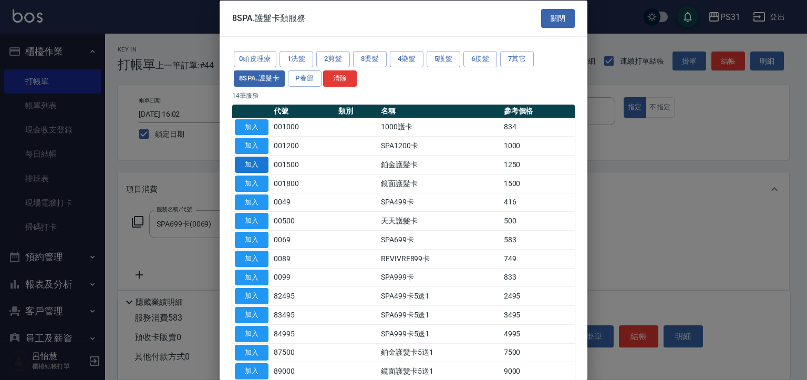  What do you see at coordinates (357, 111) in the screenshot?
I see `th: 類別` at bounding box center [357, 111].